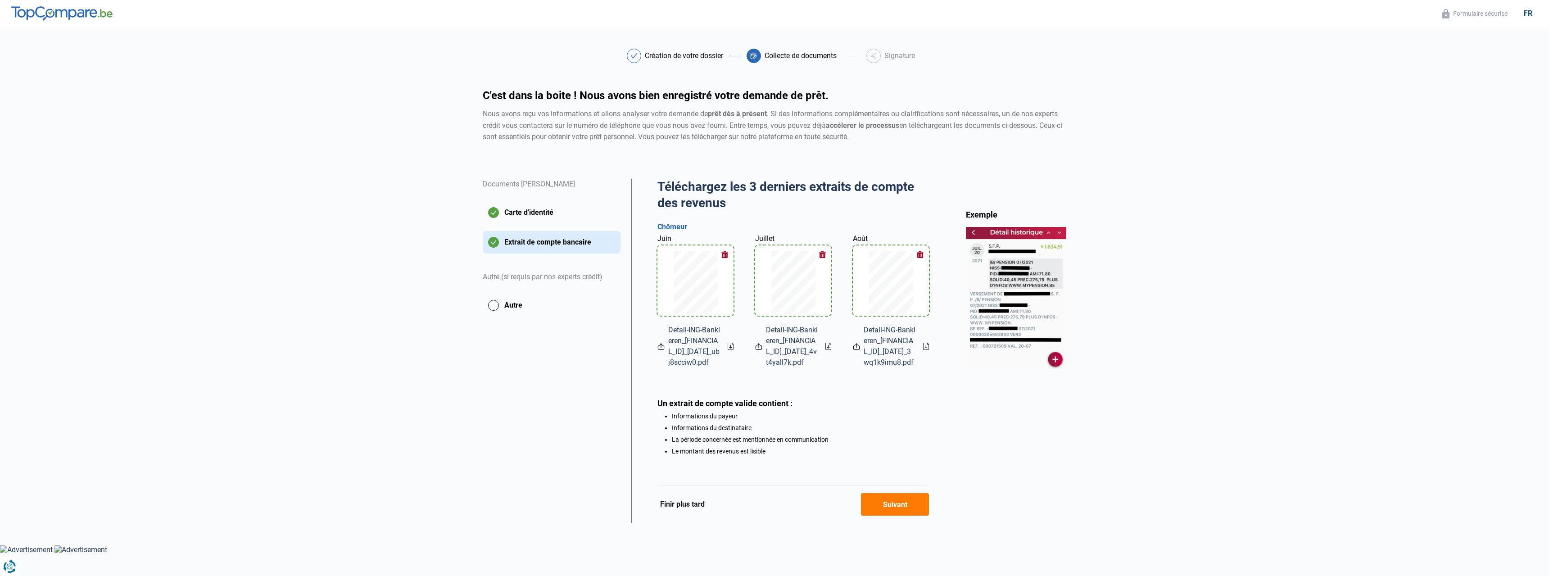  Describe the element at coordinates (800, 451) in the screenshot. I see `li: Le montant des revenus est lisible` at that location.